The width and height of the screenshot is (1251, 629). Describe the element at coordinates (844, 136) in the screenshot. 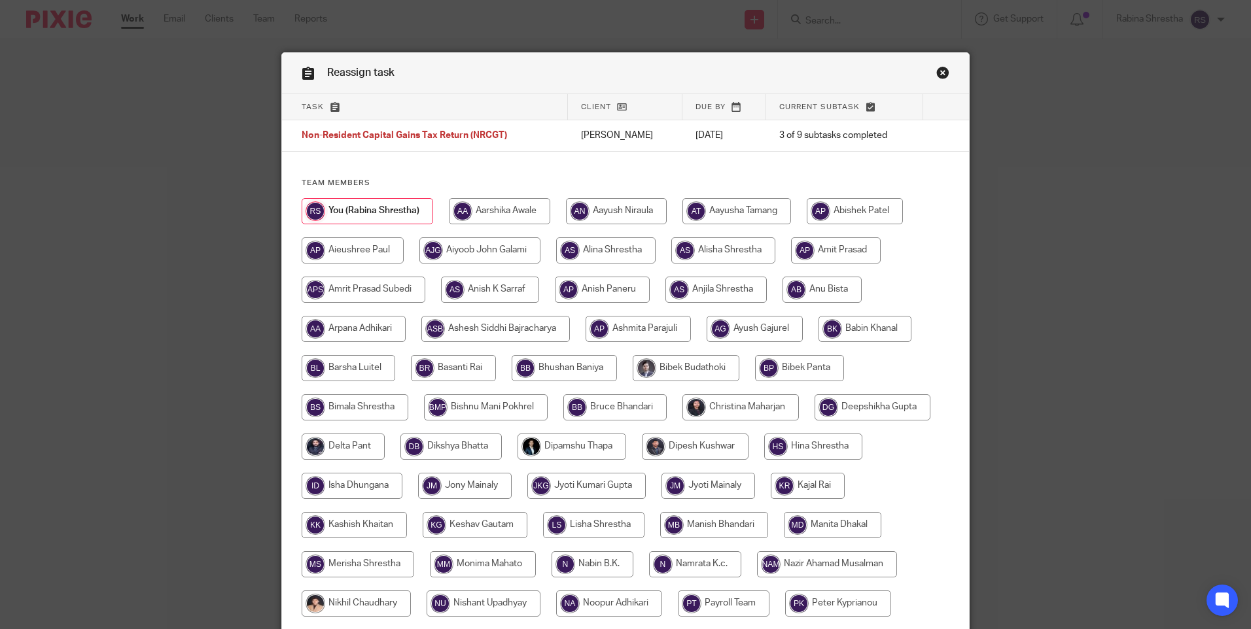

I see `td: 3 of 9 subtasks completed` at that location.